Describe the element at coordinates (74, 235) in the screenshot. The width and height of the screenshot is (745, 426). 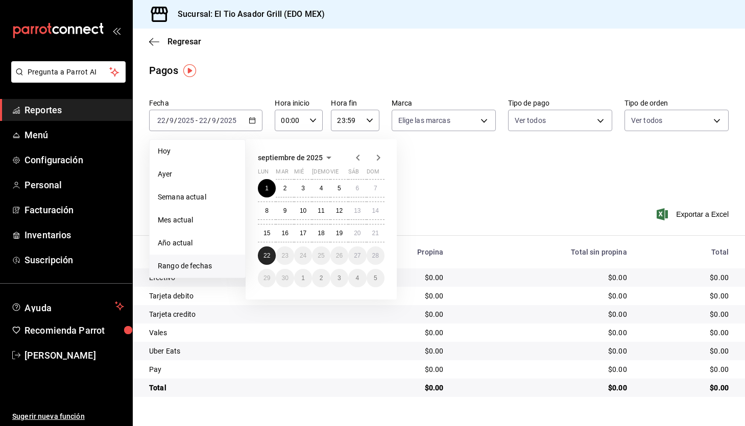
I see `span: Inventarios` at that location.